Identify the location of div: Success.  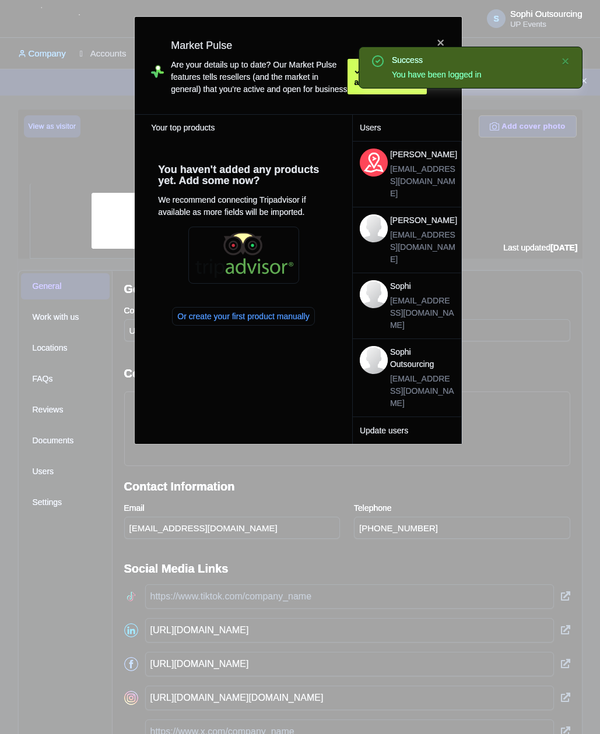
(471, 60).